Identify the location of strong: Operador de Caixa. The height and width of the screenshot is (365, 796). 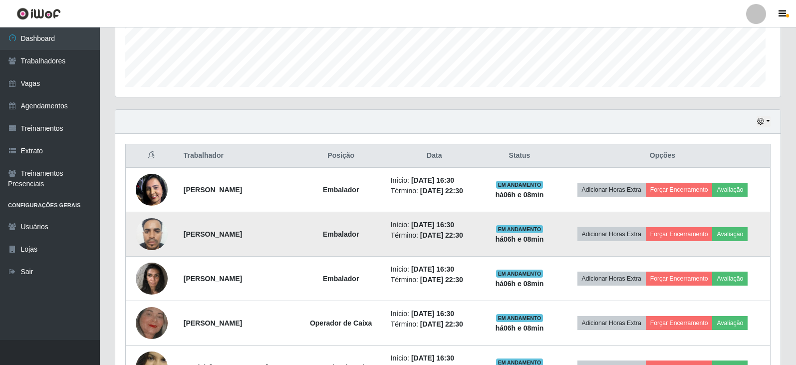
(341, 323).